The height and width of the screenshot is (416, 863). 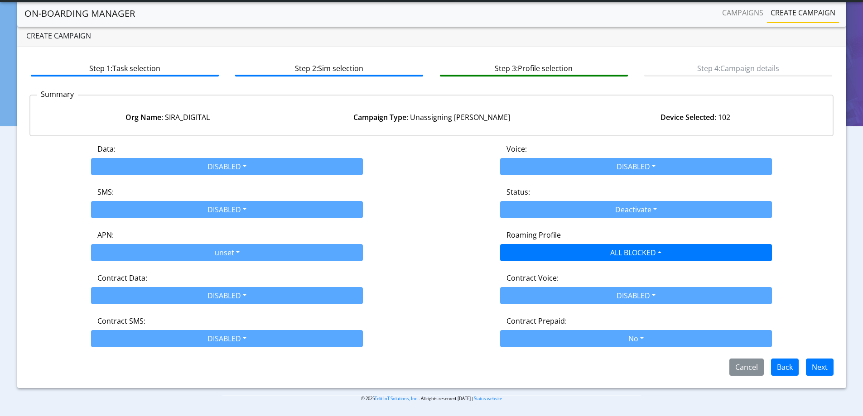 What do you see at coordinates (803, 13) in the screenshot?
I see `a: Create campaign` at bounding box center [803, 13].